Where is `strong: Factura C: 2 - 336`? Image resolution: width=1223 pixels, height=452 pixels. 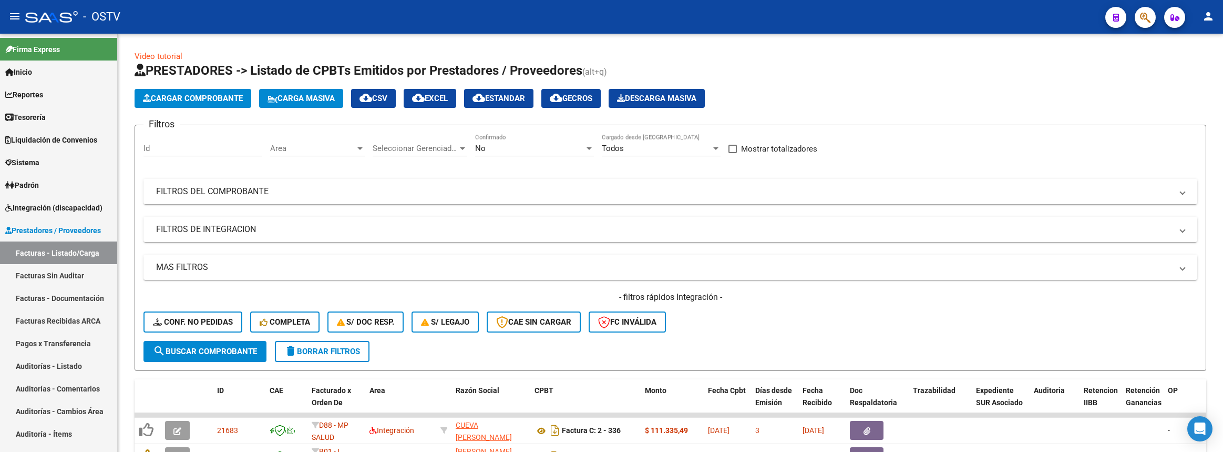
strong: Factura C: 2 - 336 is located at coordinates (591, 431).